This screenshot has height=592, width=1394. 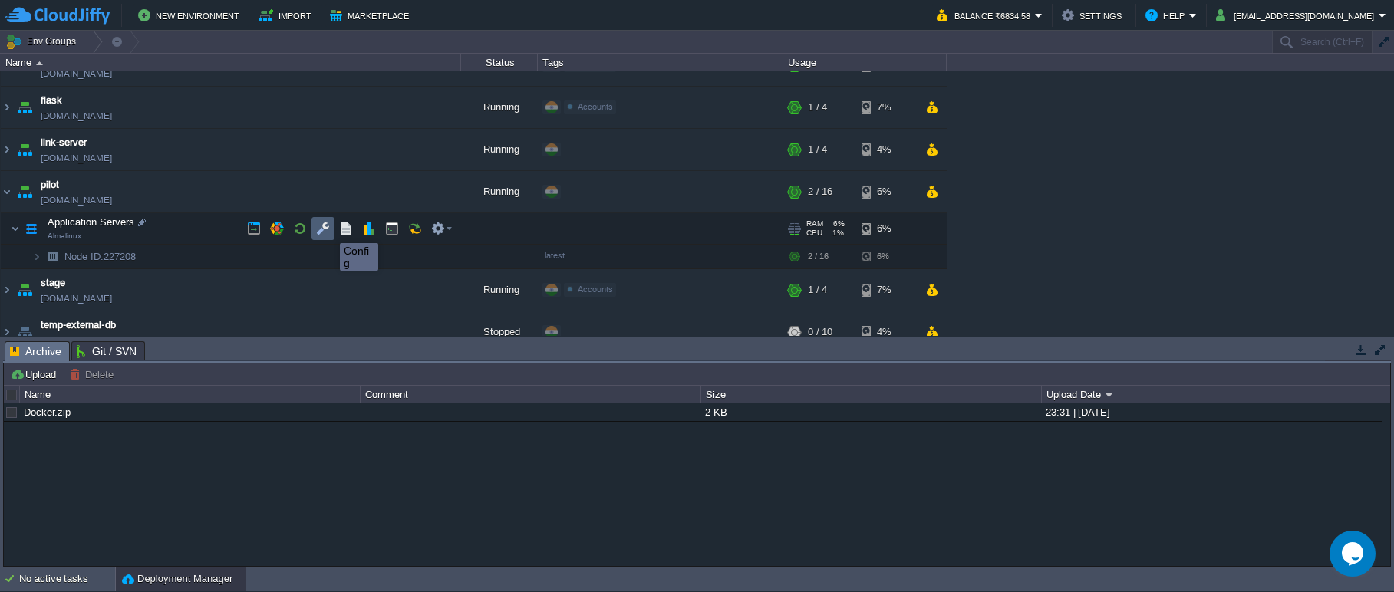 I want to click on span: RAM, so click(x=815, y=224).